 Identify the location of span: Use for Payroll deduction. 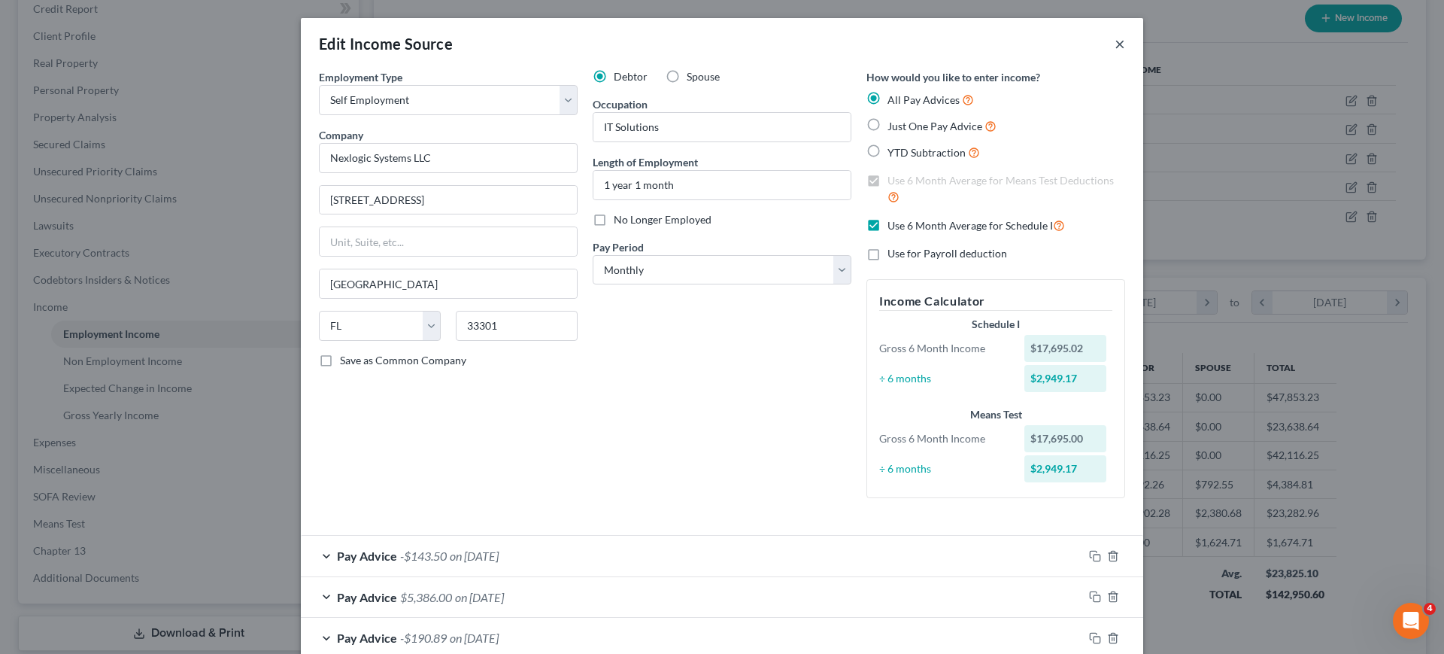
(947, 253).